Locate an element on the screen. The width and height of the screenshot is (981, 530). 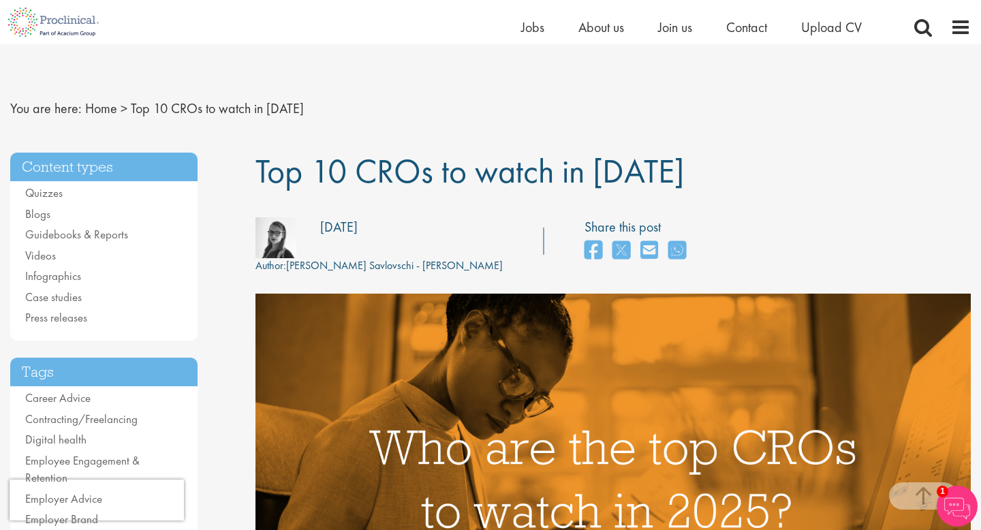
a: Jobs is located at coordinates (533, 27).